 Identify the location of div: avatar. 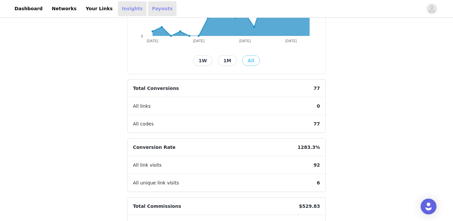
(432, 9).